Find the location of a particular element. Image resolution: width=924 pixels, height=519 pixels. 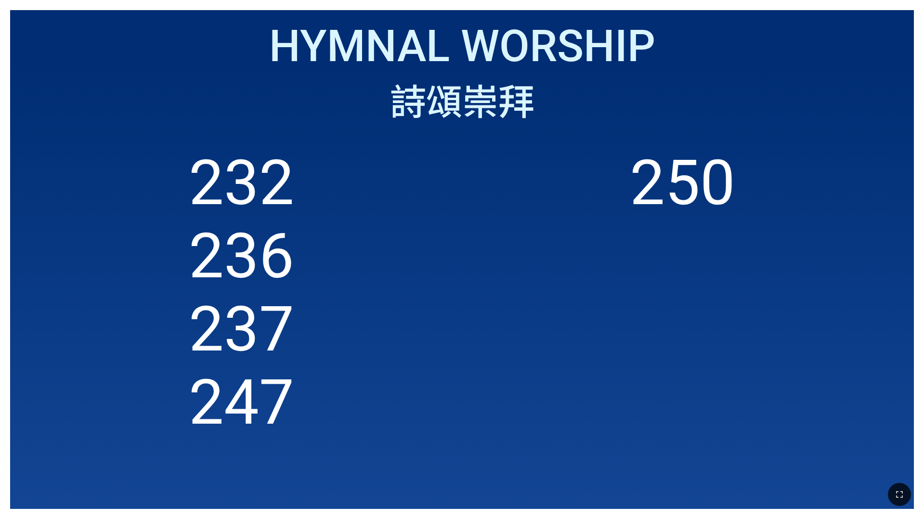

li: 250 is located at coordinates (682, 183).